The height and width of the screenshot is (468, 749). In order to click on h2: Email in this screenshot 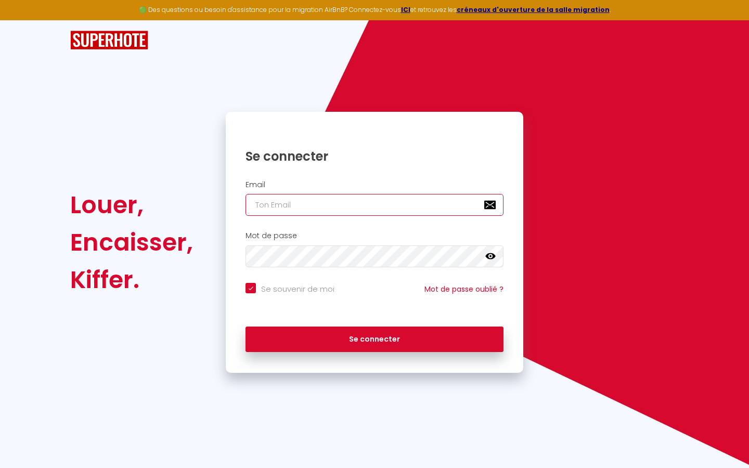, I will do `click(374, 185)`.